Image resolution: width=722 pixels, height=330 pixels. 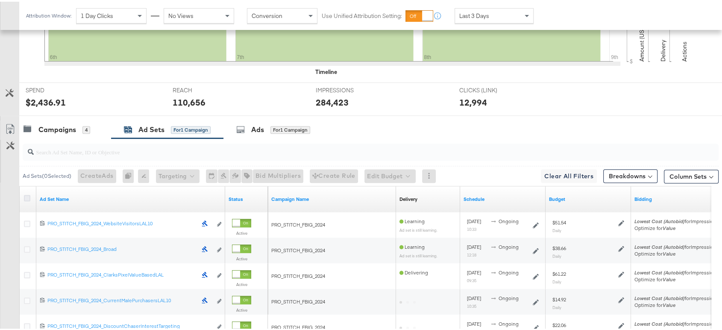 I want to click on span: Conversion, so click(x=267, y=14).